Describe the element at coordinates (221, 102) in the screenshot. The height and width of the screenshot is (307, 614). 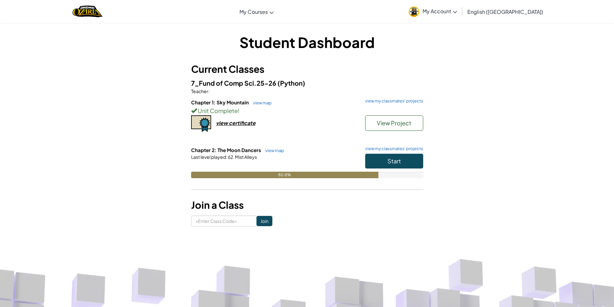
I see `span: Chapter 1: Sky Mountain` at that location.